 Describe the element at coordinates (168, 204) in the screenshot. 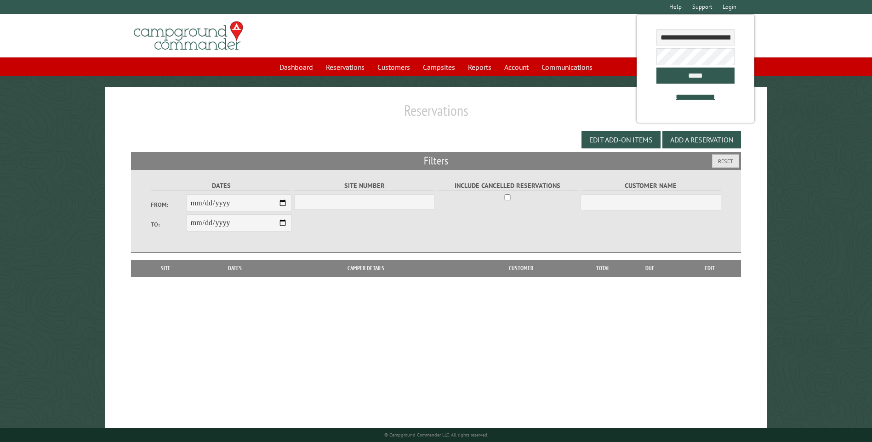

I see `label: From:` at that location.